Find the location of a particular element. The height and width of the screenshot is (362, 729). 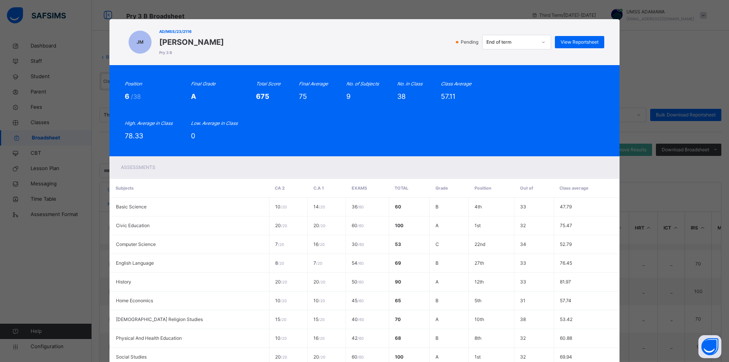

span: 22nd is located at coordinates (480, 244).